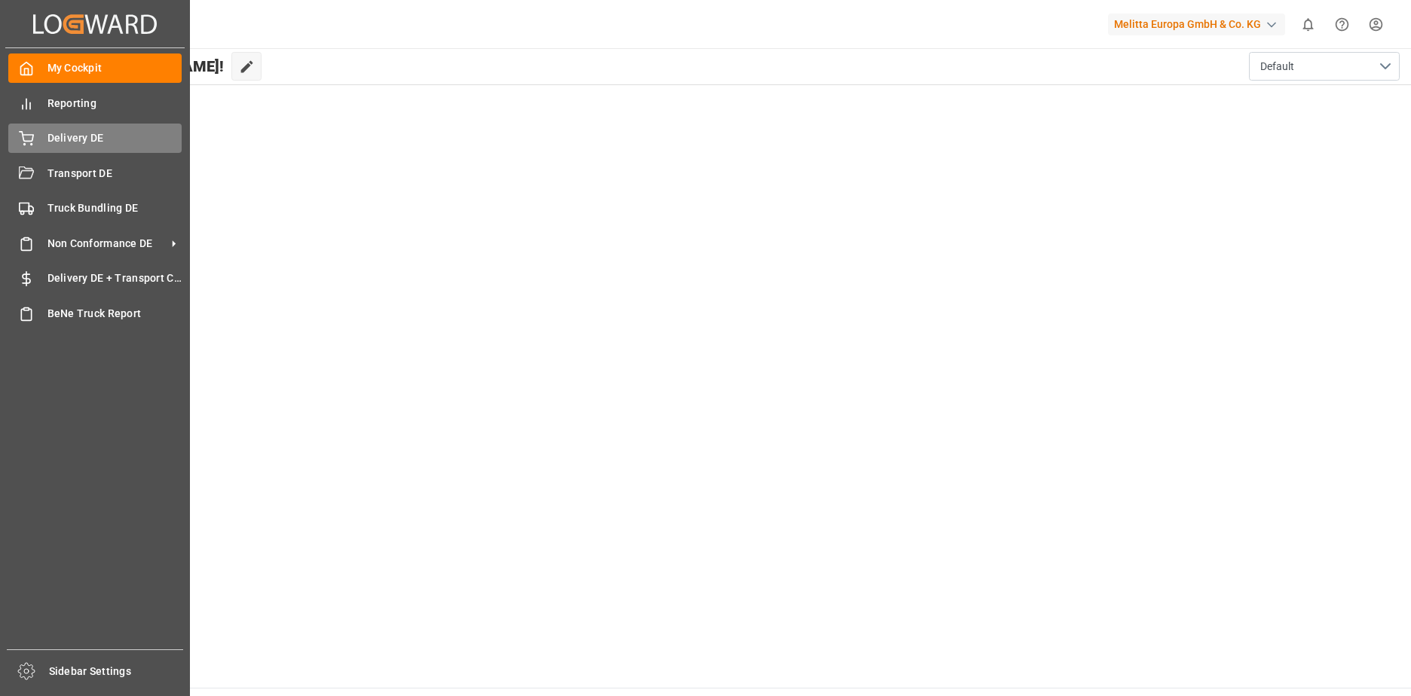 This screenshot has width=1411, height=696. I want to click on span: Delivery DE, so click(115, 138).